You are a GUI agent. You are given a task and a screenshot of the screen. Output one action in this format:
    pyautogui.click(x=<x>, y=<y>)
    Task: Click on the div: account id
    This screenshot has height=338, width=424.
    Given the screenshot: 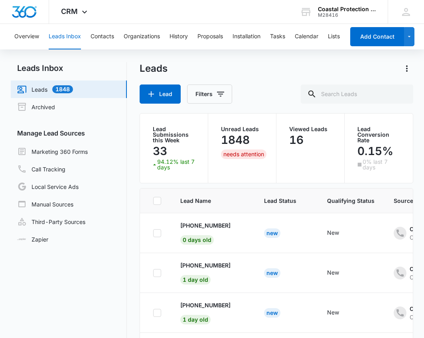 What is the action you would take?
    pyautogui.click(x=347, y=15)
    